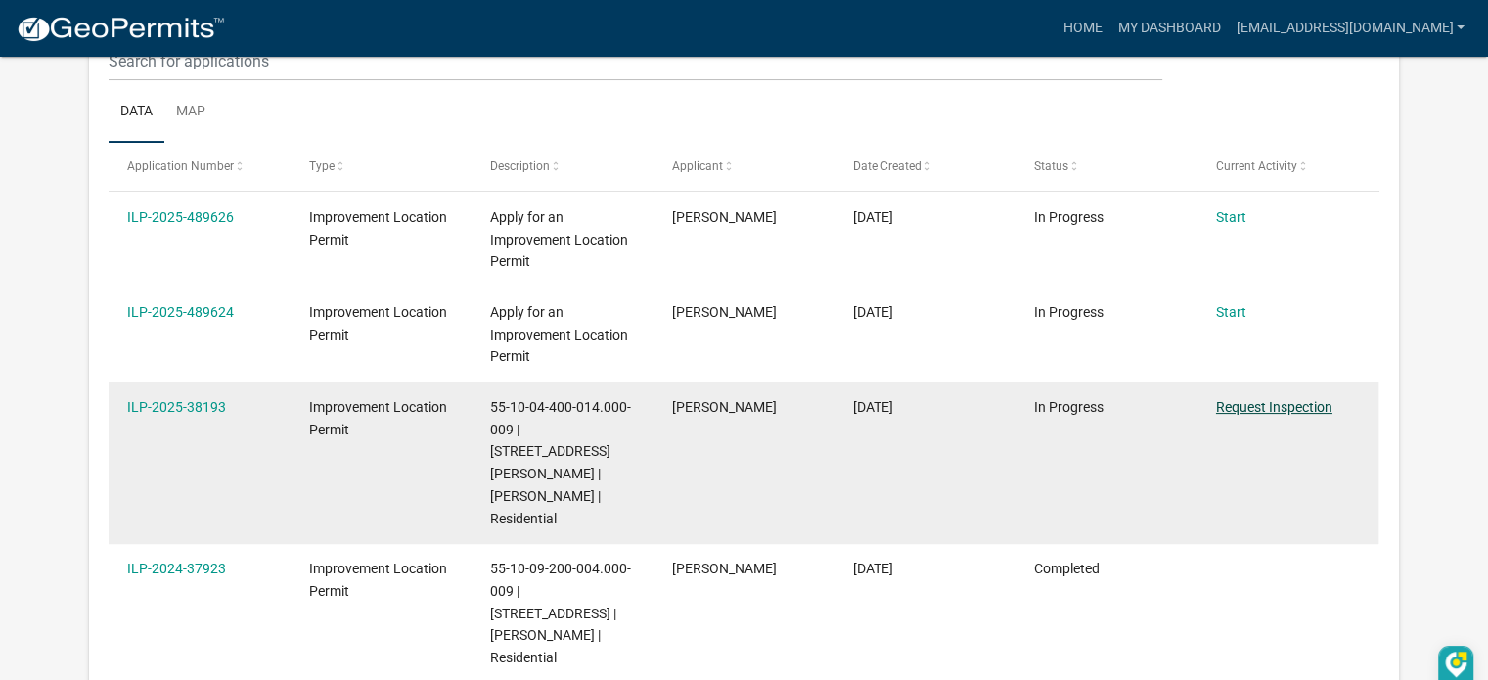 This screenshot has width=1488, height=680. I want to click on datatable-header-cell: Description, so click(561, 166).